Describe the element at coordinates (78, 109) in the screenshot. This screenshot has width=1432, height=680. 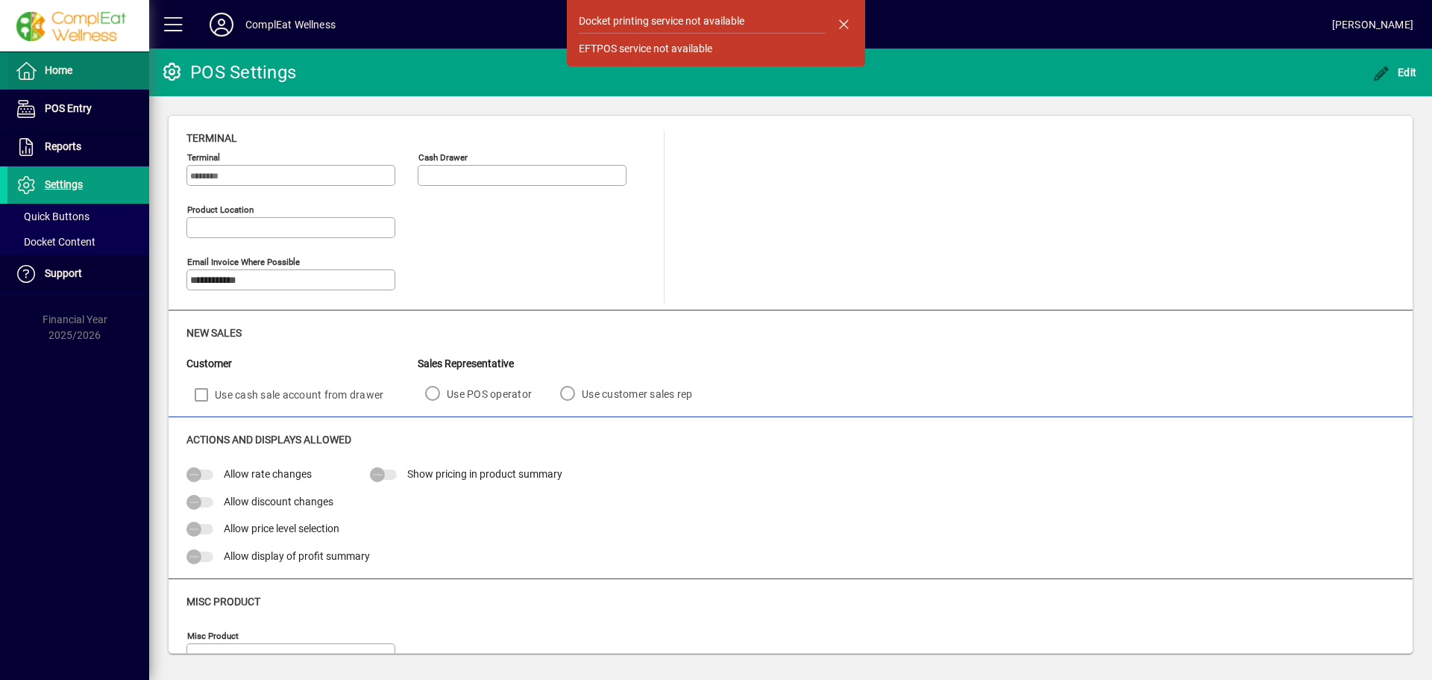
I see `a: POS Entry` at that location.